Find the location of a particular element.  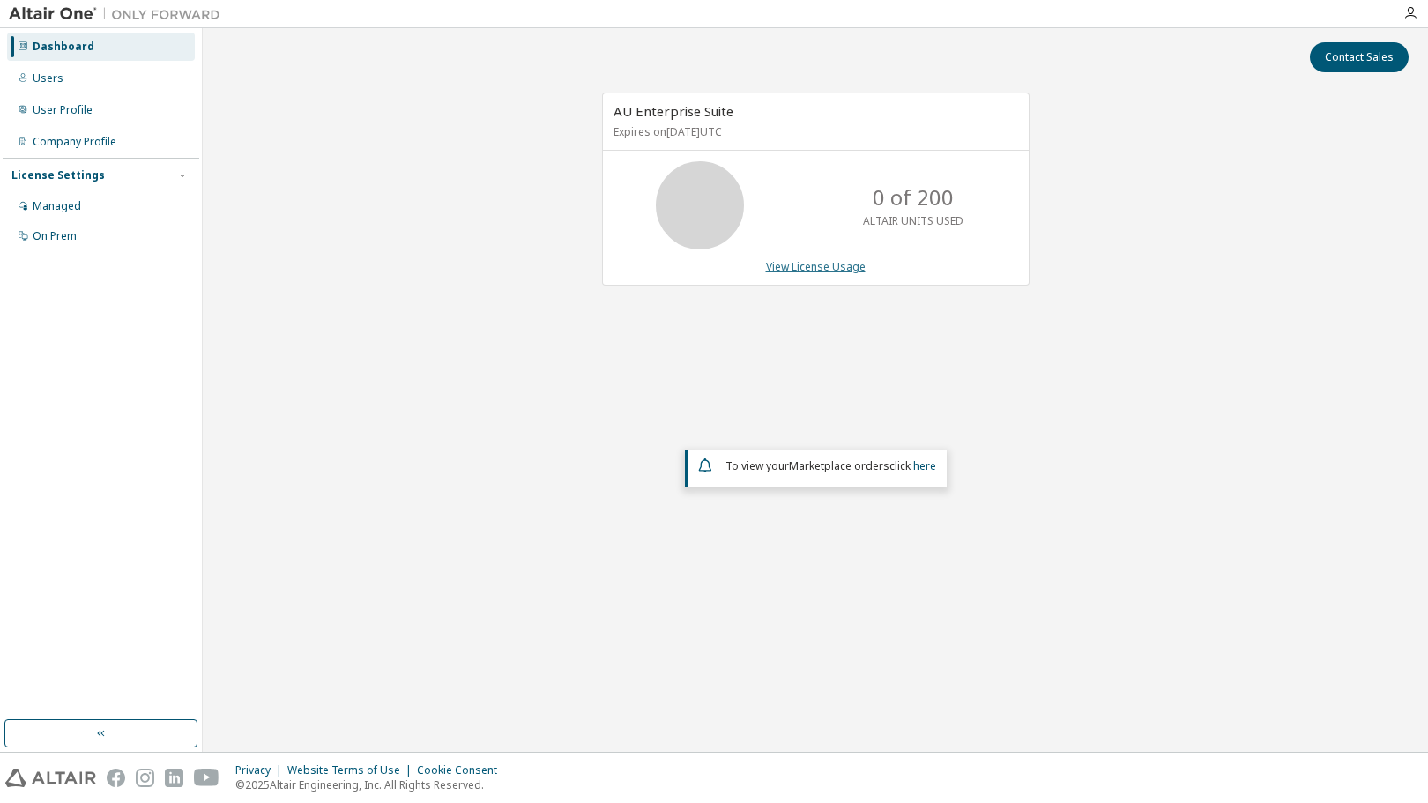

img: youtube.svg is located at coordinates (206, 778).